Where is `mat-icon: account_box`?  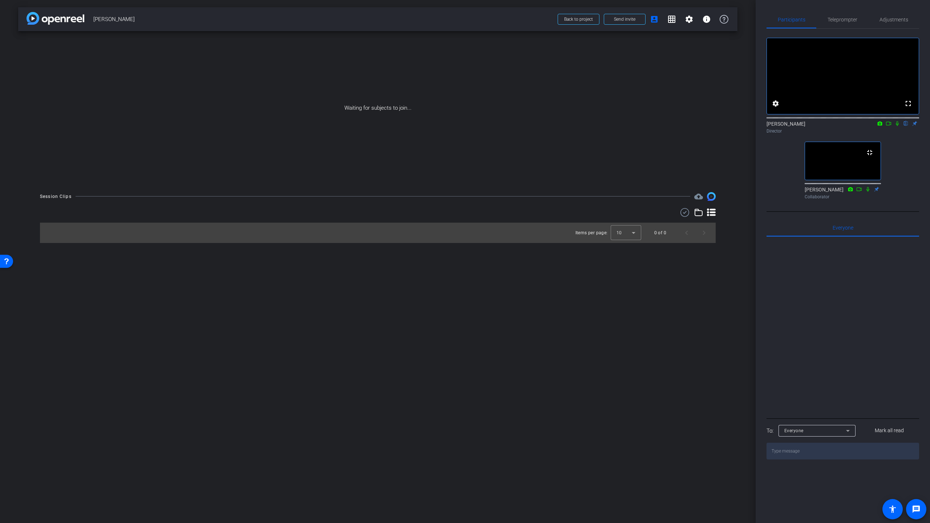 mat-icon: account_box is located at coordinates (654, 19).